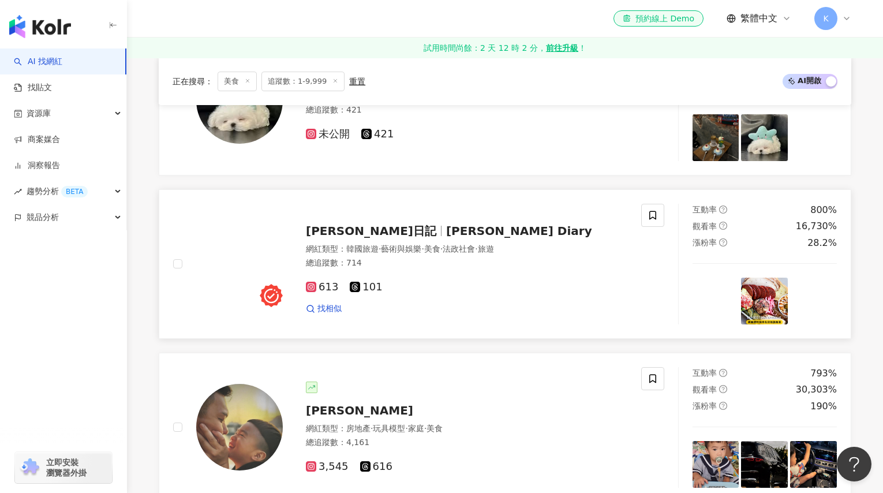 This screenshot has width=883, height=493. Describe the element at coordinates (324, 309) in the screenshot. I see `a: 找相似` at that location.